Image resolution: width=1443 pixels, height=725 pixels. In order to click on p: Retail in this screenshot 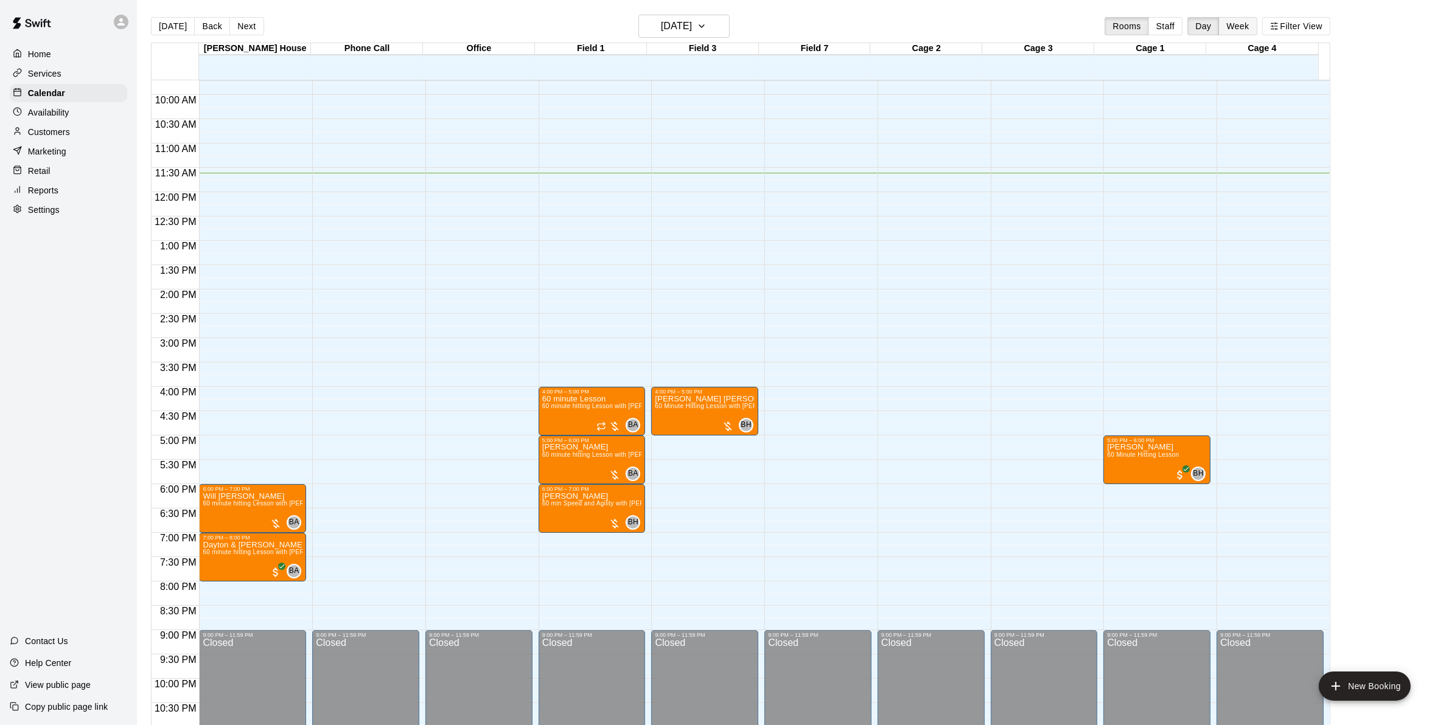, I will do `click(39, 171)`.